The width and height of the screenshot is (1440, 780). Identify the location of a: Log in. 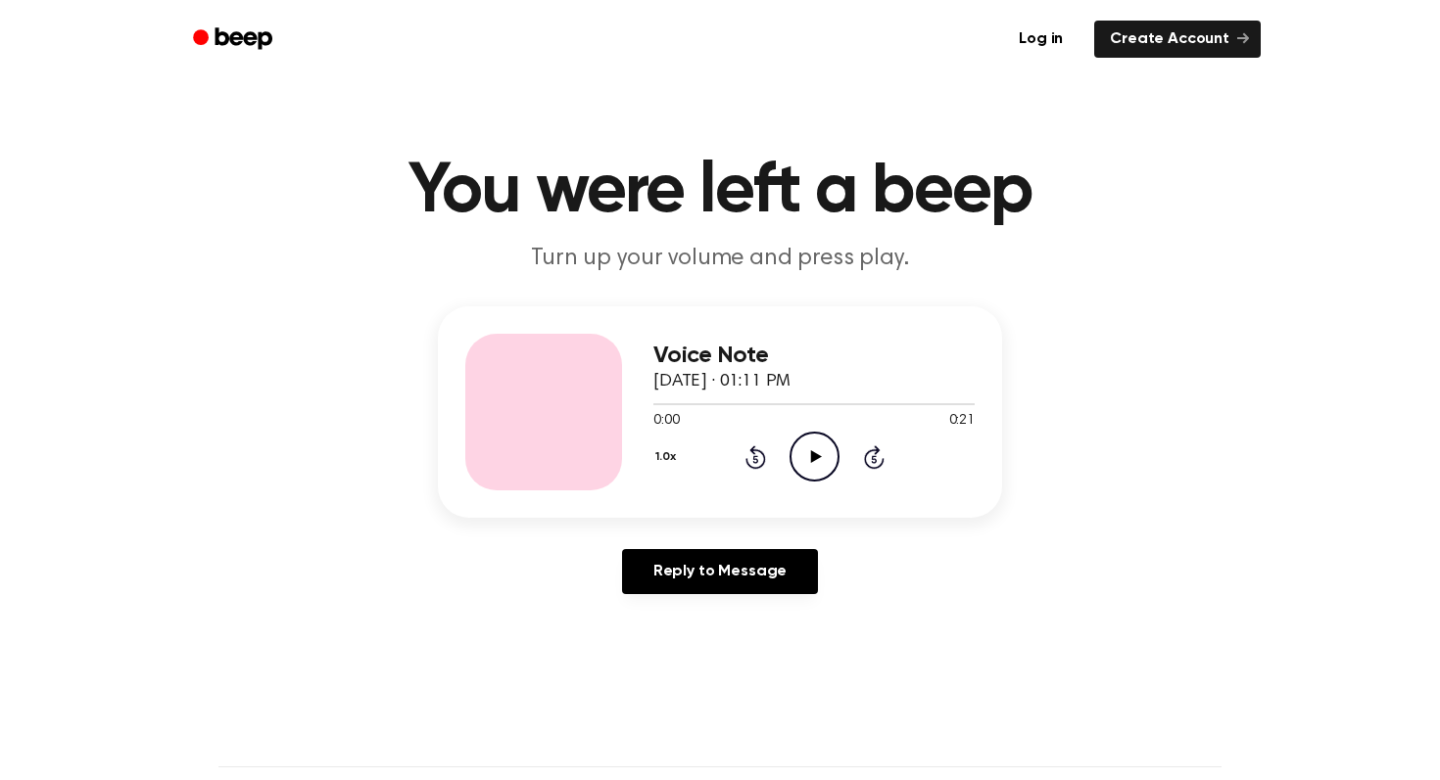
(1040, 39).